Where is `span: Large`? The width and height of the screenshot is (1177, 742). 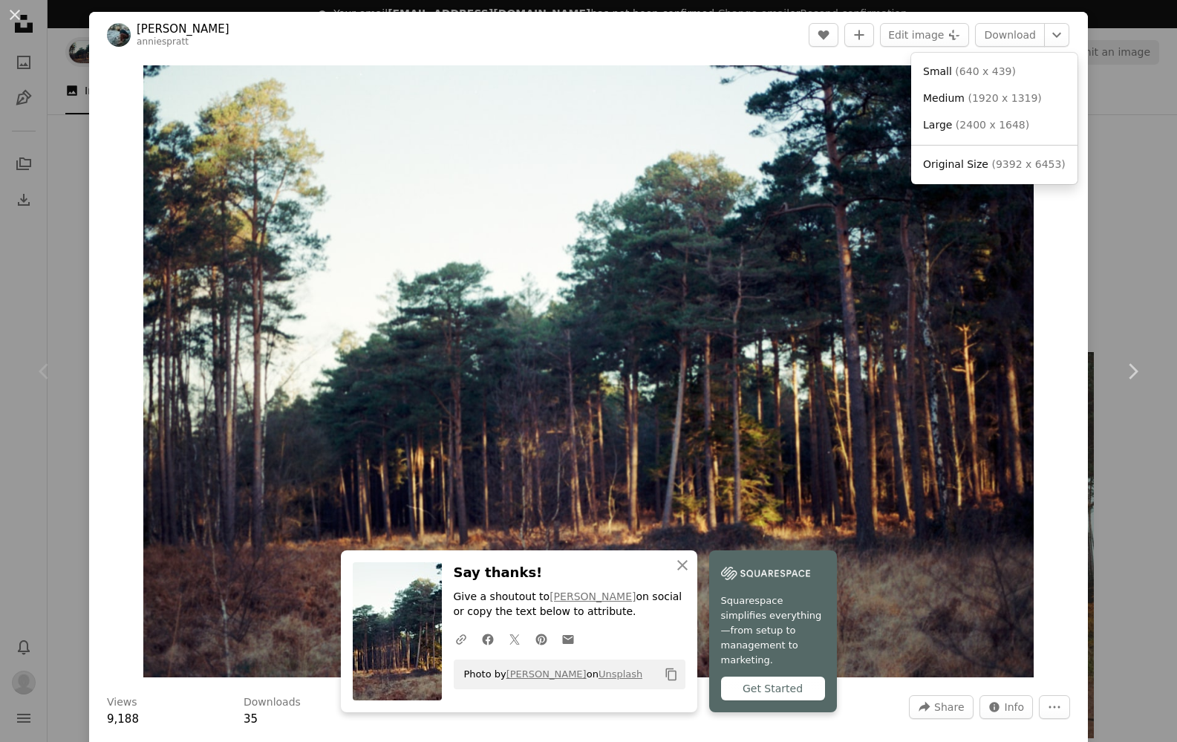 span: Large is located at coordinates (937, 125).